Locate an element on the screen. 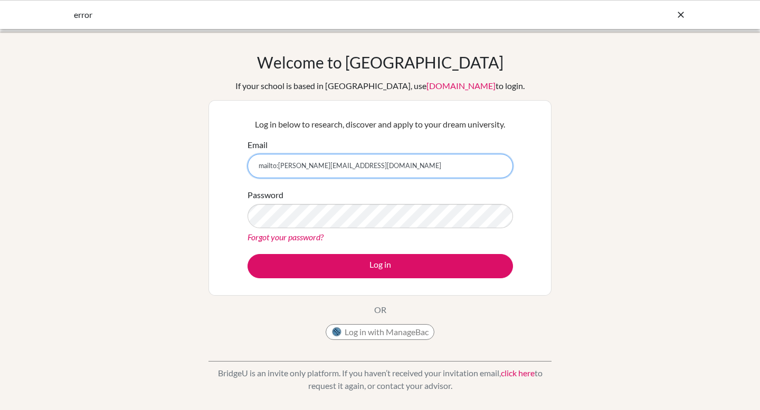 Image resolution: width=760 pixels, height=410 pixels. label: Password is located at coordinates (265, 195).